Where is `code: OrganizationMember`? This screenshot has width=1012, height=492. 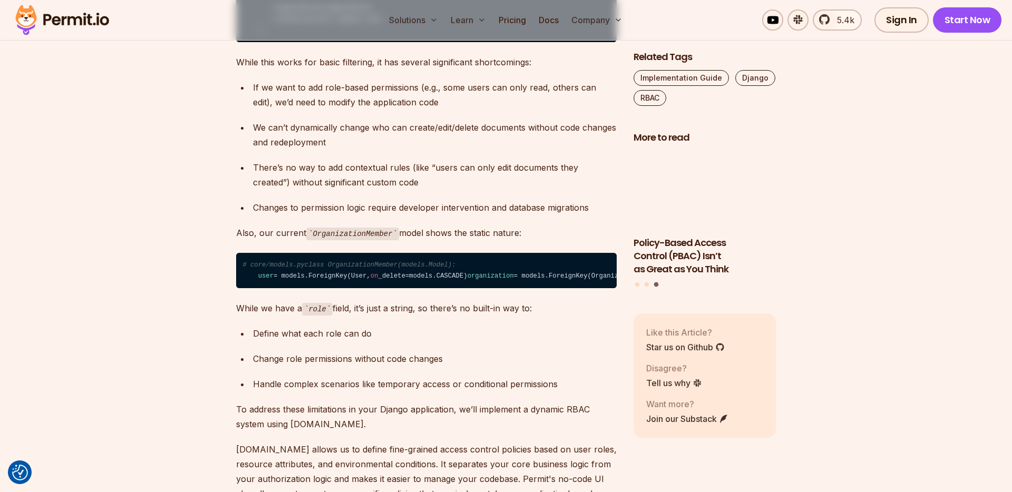
code: OrganizationMember is located at coordinates (353, 234).